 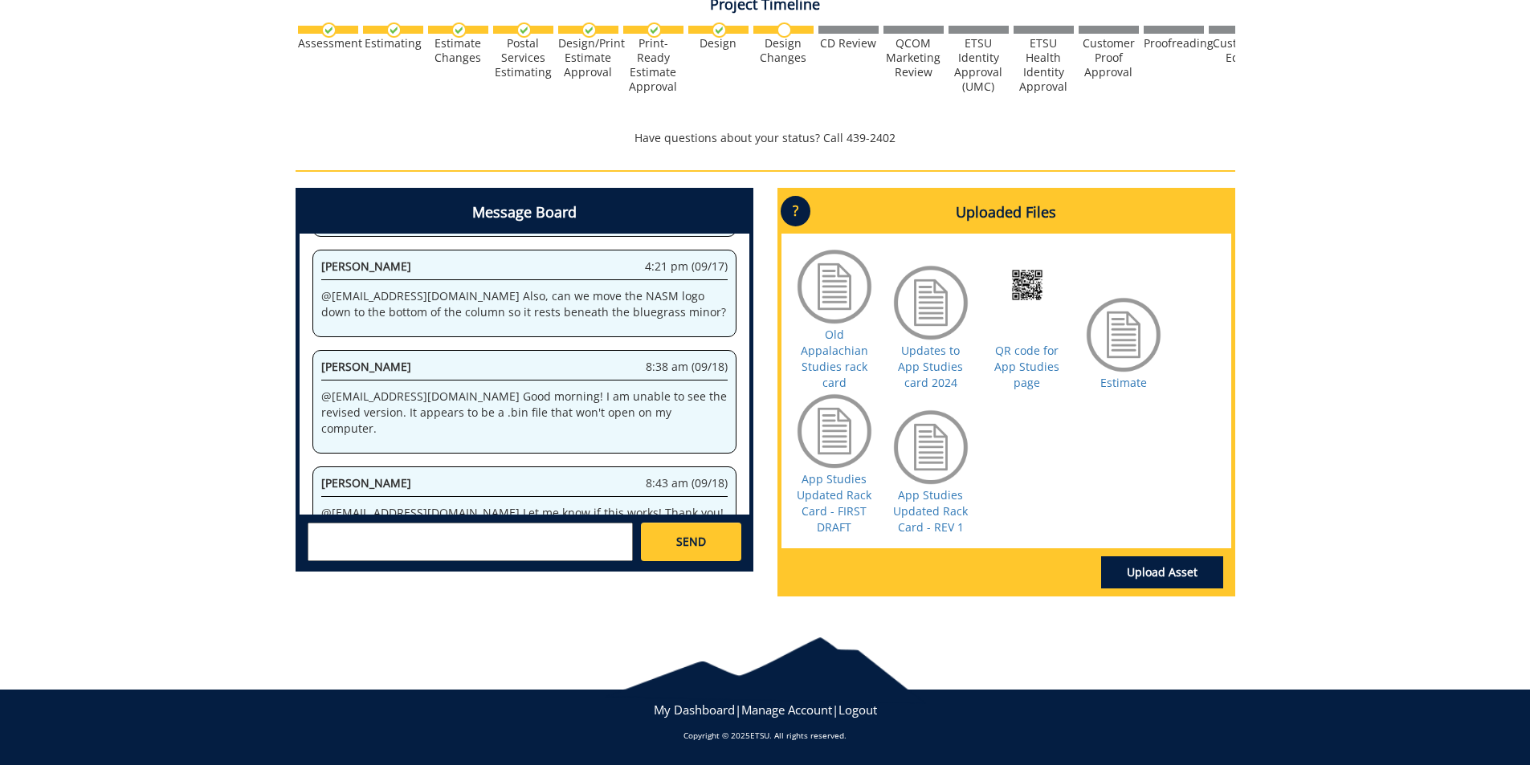 What do you see at coordinates (328, 43) in the screenshot?
I see `div: Assessment` at bounding box center [328, 43].